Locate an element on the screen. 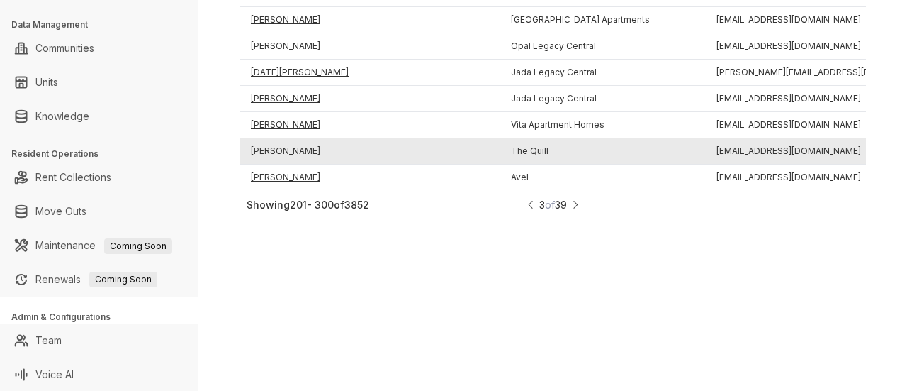 This screenshot has height=391, width=907. td: The Quill is located at coordinates (602, 151).